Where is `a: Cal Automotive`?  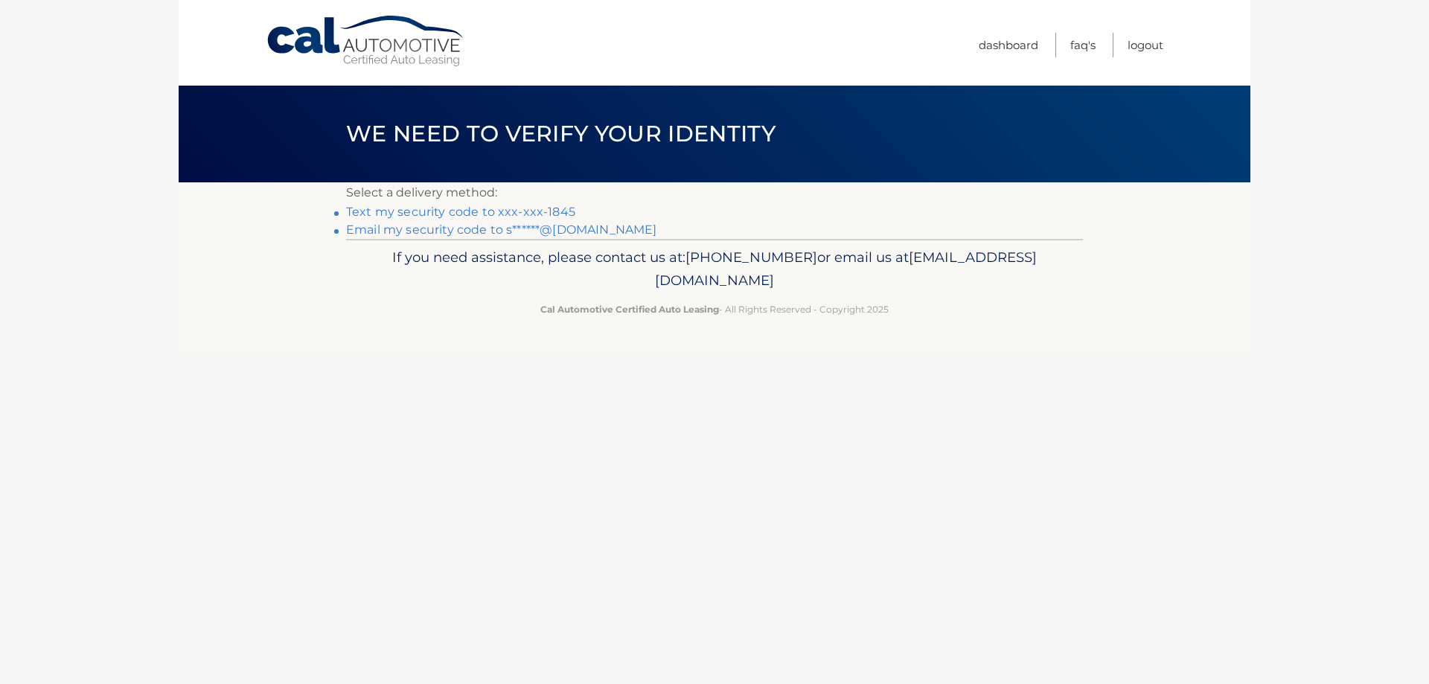 a: Cal Automotive is located at coordinates (366, 41).